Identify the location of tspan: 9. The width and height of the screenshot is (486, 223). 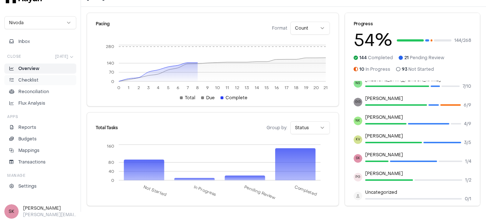
(207, 87).